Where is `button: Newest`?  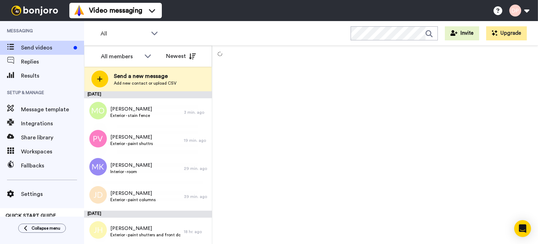 button: Newest is located at coordinates (181, 56).